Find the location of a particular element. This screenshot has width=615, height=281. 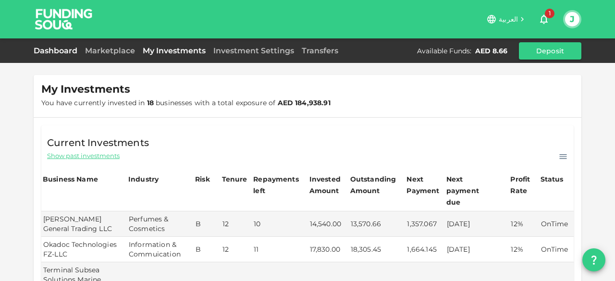

span: Show past investments is located at coordinates (83, 156).